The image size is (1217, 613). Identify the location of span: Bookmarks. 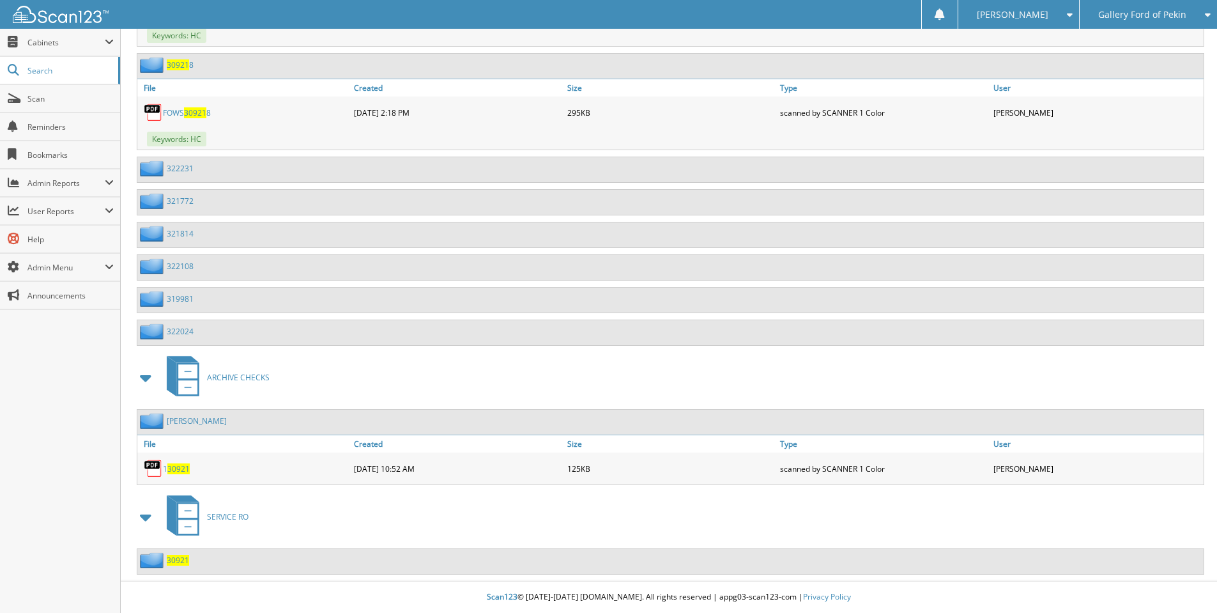
(70, 155).